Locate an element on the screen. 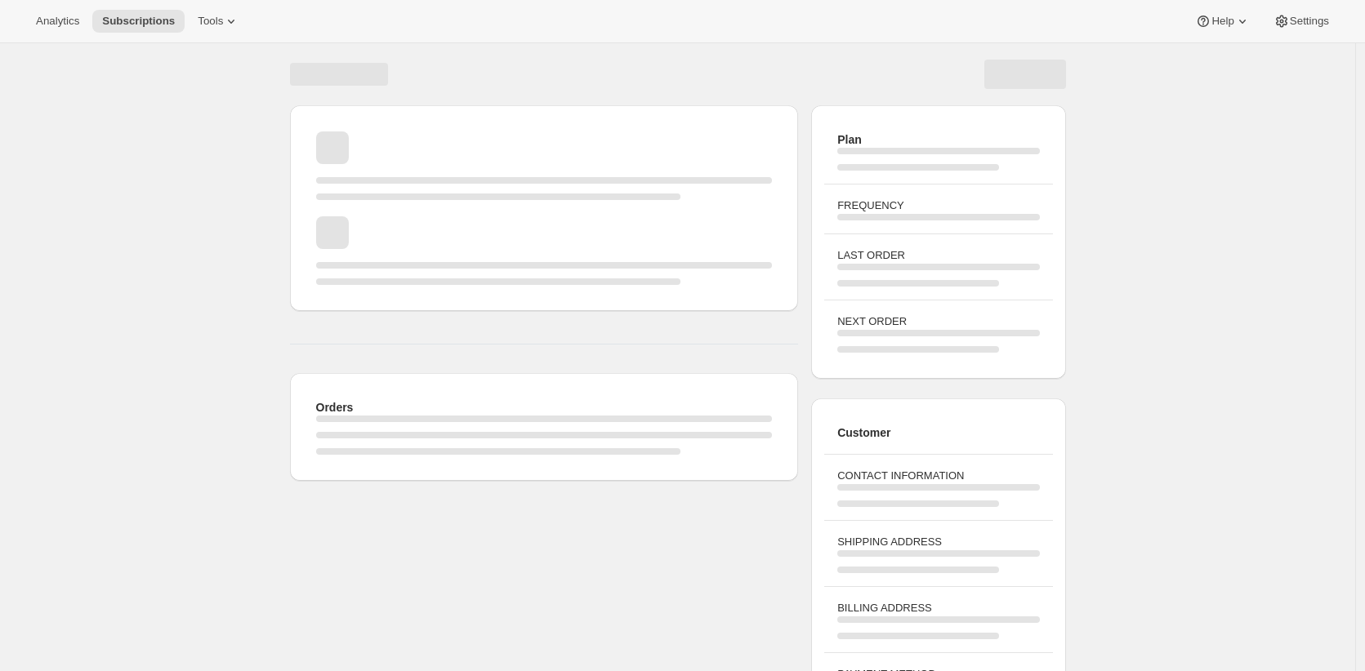 The height and width of the screenshot is (671, 1365). h3: SHIPPING ADDRESS is located at coordinates (937, 542).